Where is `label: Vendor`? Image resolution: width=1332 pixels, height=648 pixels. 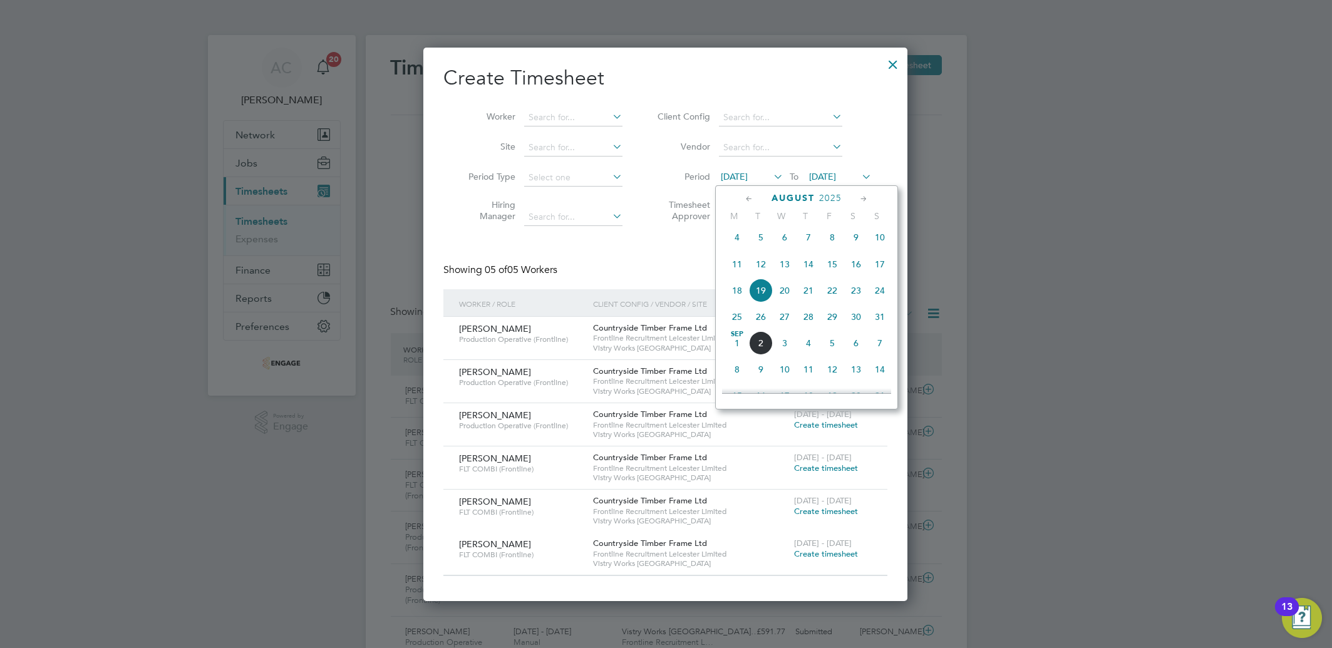
label: Vendor is located at coordinates (682, 147).